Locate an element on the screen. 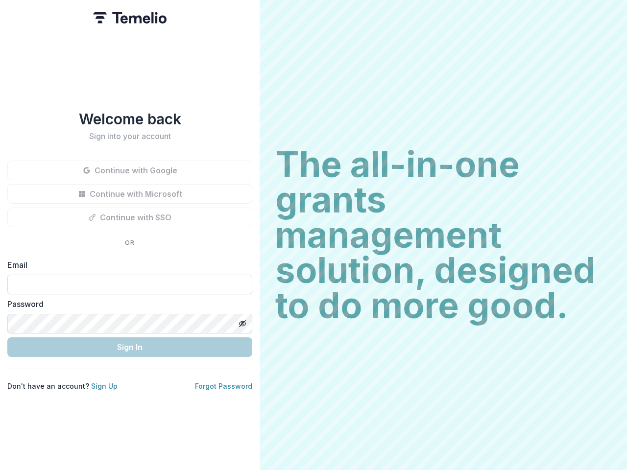 The height and width of the screenshot is (470, 627). a: Sign Up is located at coordinates (104, 386).